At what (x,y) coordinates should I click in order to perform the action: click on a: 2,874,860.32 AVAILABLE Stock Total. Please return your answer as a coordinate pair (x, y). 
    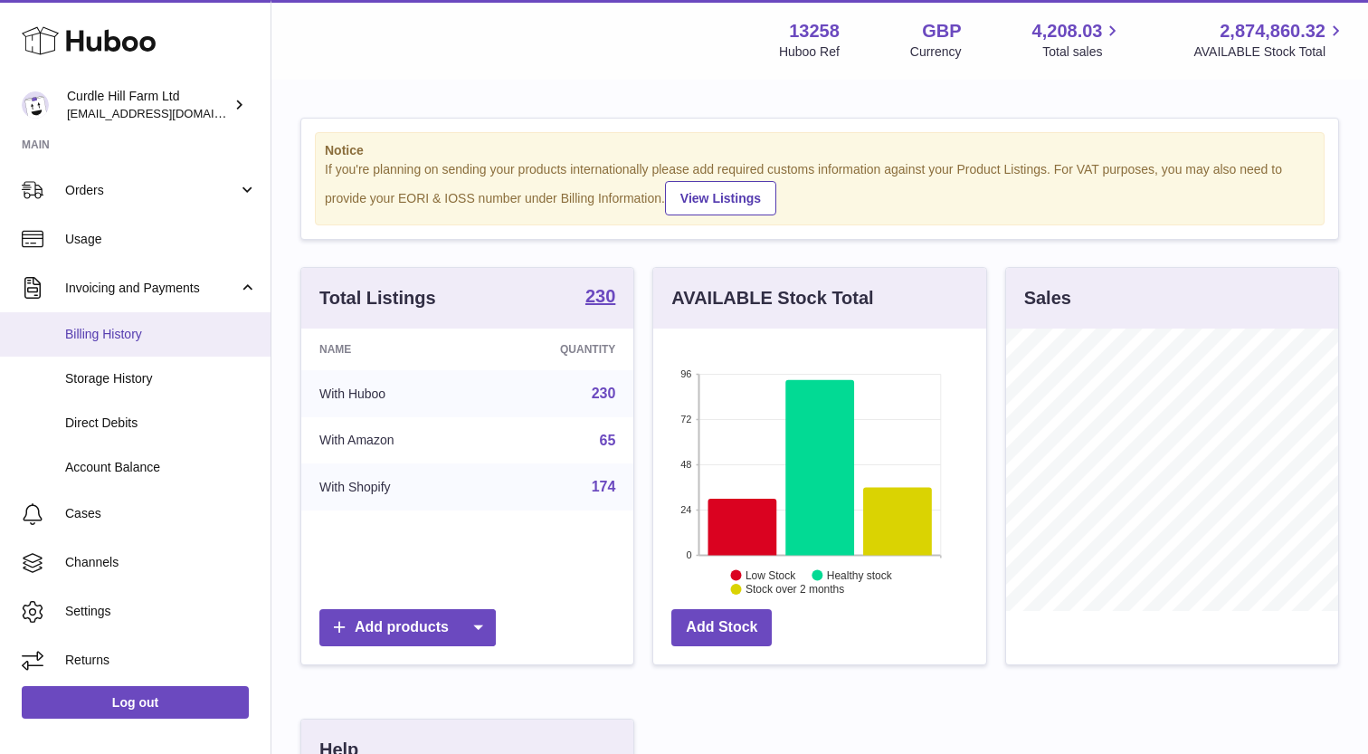
    Looking at the image, I should click on (1269, 40).